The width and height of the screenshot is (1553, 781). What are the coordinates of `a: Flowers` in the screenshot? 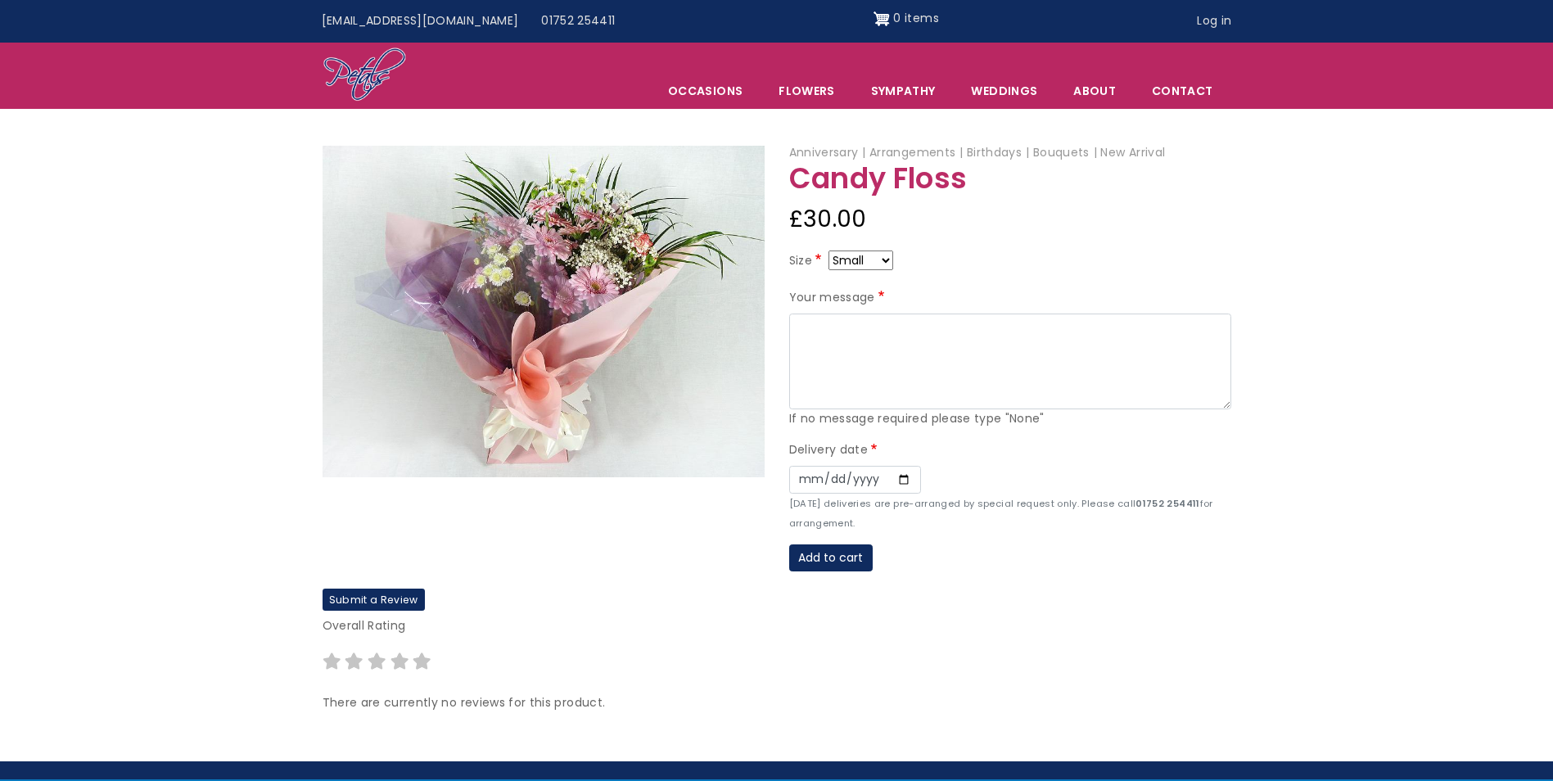 It's located at (806, 91).